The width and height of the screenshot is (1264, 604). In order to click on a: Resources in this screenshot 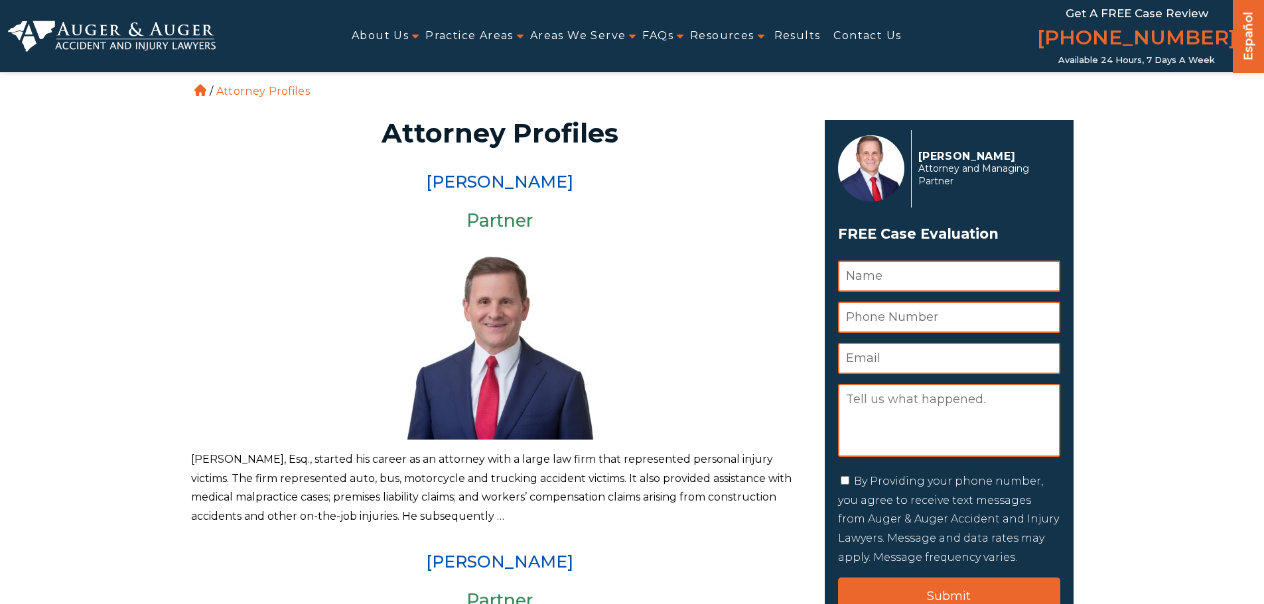, I will do `click(722, 36)`.